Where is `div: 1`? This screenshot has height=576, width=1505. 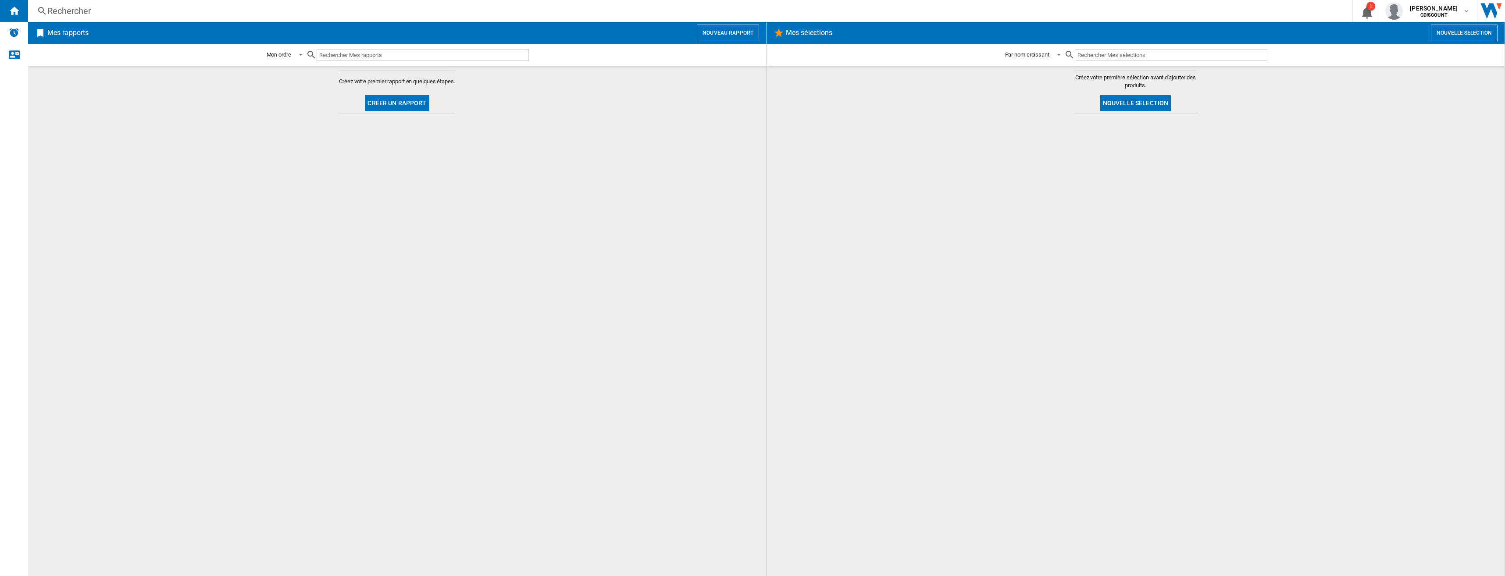 div: 1 is located at coordinates (1371, 6).